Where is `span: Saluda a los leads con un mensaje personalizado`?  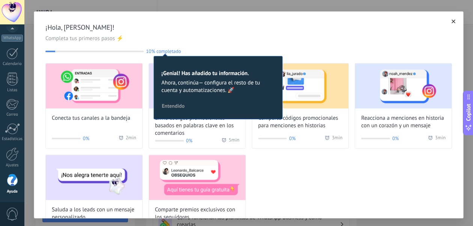 span: Saluda a los leads con un mensaje personalizado is located at coordinates (94, 214).